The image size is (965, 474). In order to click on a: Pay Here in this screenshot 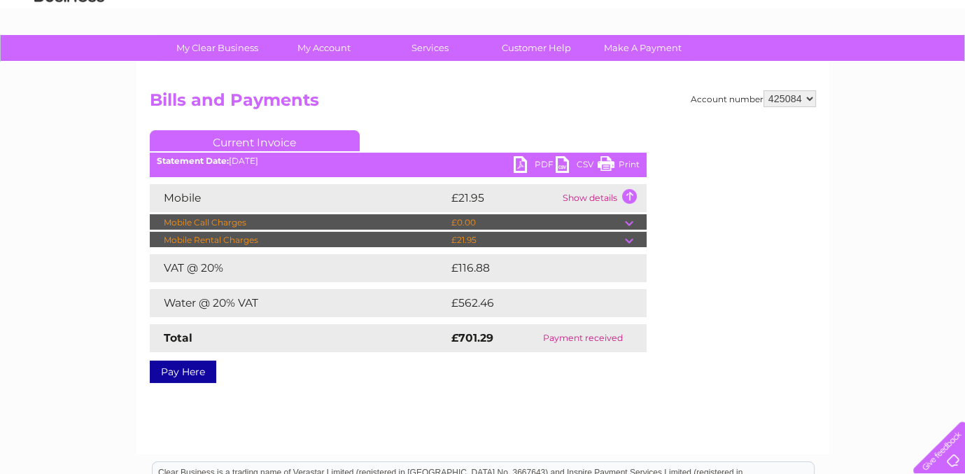, I will do `click(183, 372)`.